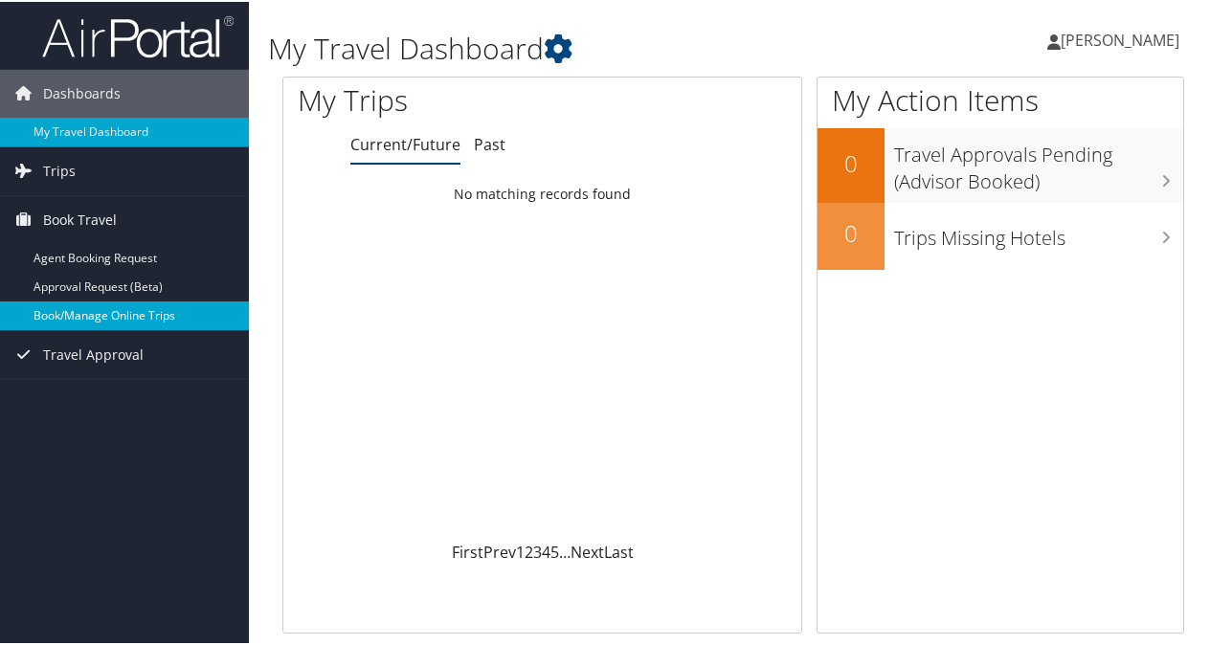 The height and width of the screenshot is (645, 1210). Describe the element at coordinates (528, 550) in the screenshot. I see `a: 2` at that location.